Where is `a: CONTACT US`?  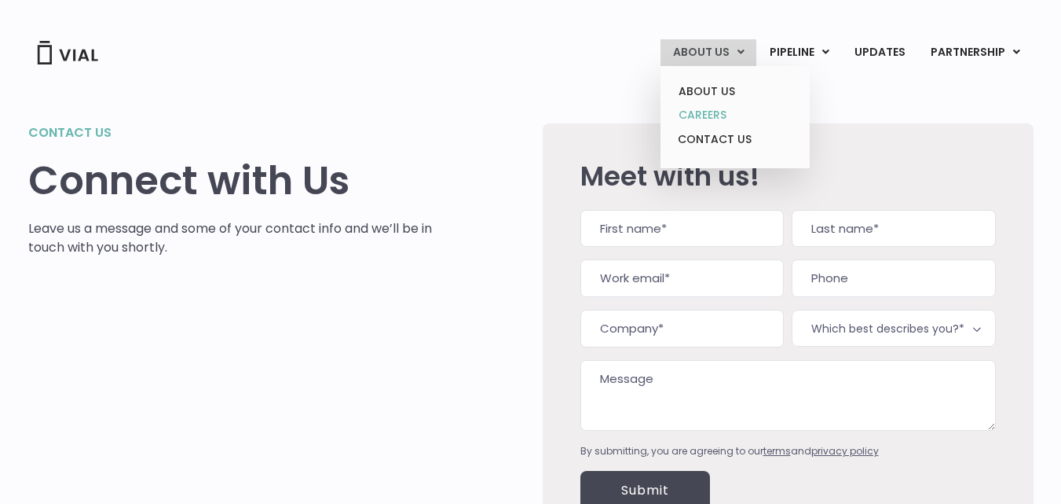 a: CONTACT US is located at coordinates (735, 140).